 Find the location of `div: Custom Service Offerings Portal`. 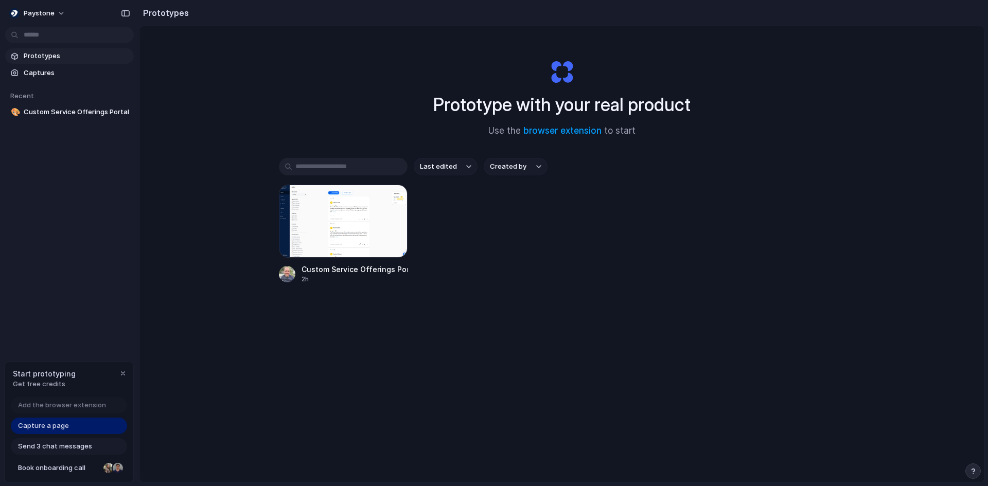

div: Custom Service Offerings Portal is located at coordinates (355, 269).